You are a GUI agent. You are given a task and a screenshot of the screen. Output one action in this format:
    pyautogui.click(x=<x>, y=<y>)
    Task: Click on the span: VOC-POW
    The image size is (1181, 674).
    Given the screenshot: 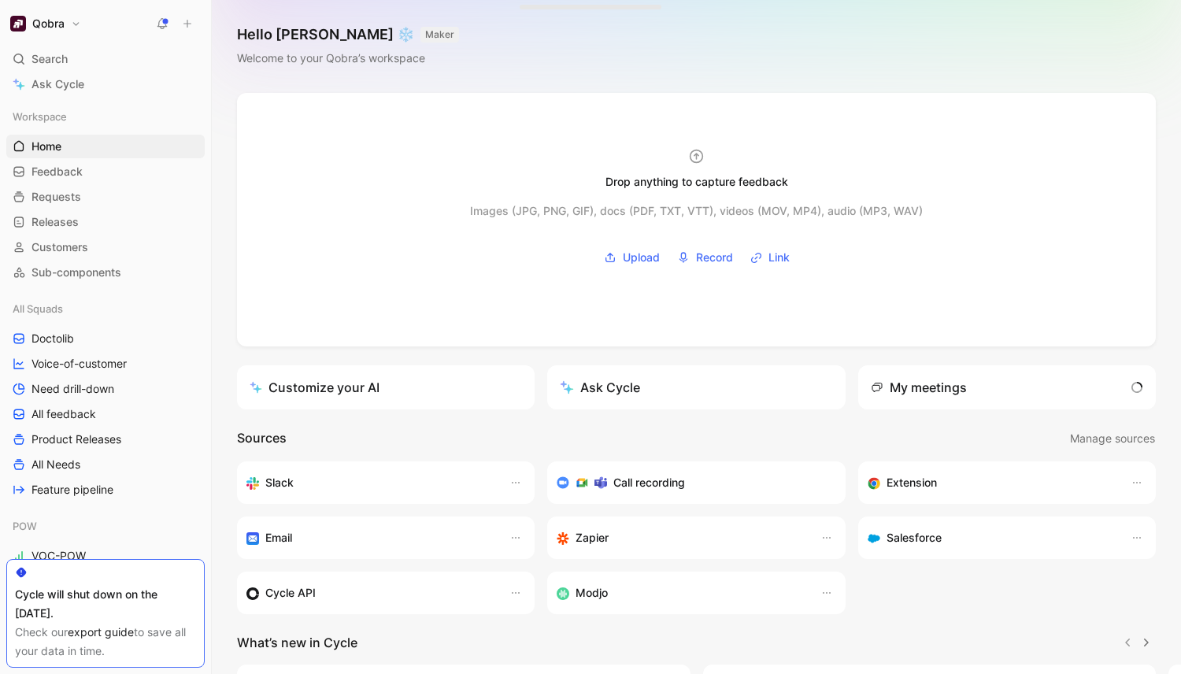 What is the action you would take?
    pyautogui.click(x=58, y=556)
    